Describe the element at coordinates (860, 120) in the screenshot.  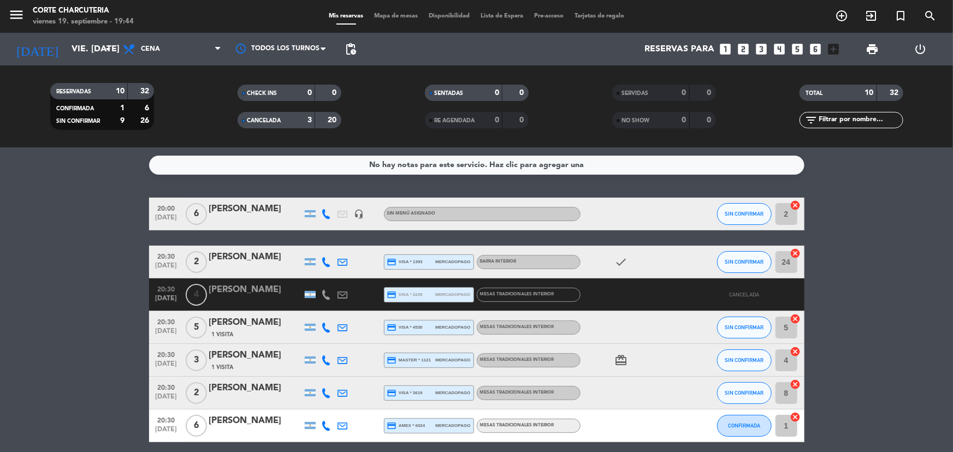
I see `input: Filtrar por nombre...` at that location.